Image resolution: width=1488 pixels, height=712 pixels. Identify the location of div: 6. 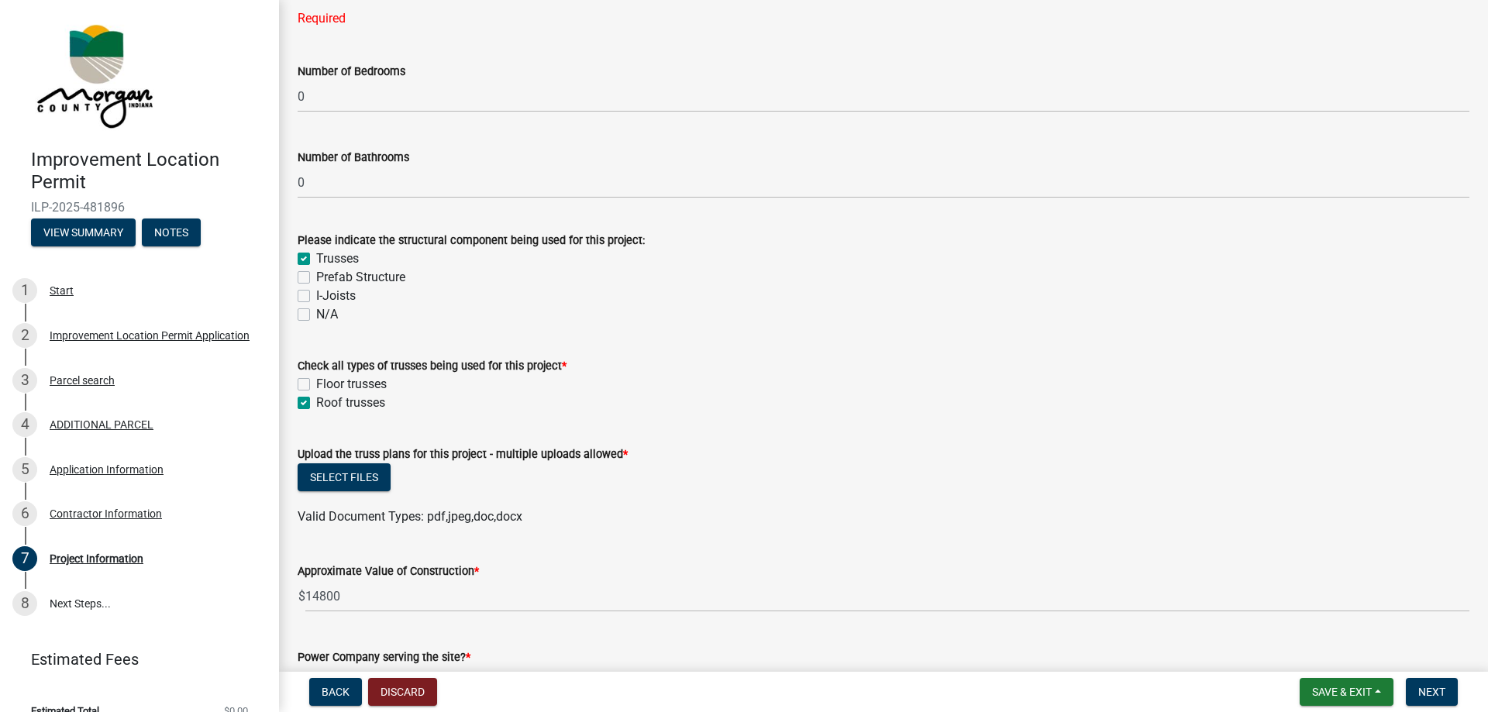
(25, 514).